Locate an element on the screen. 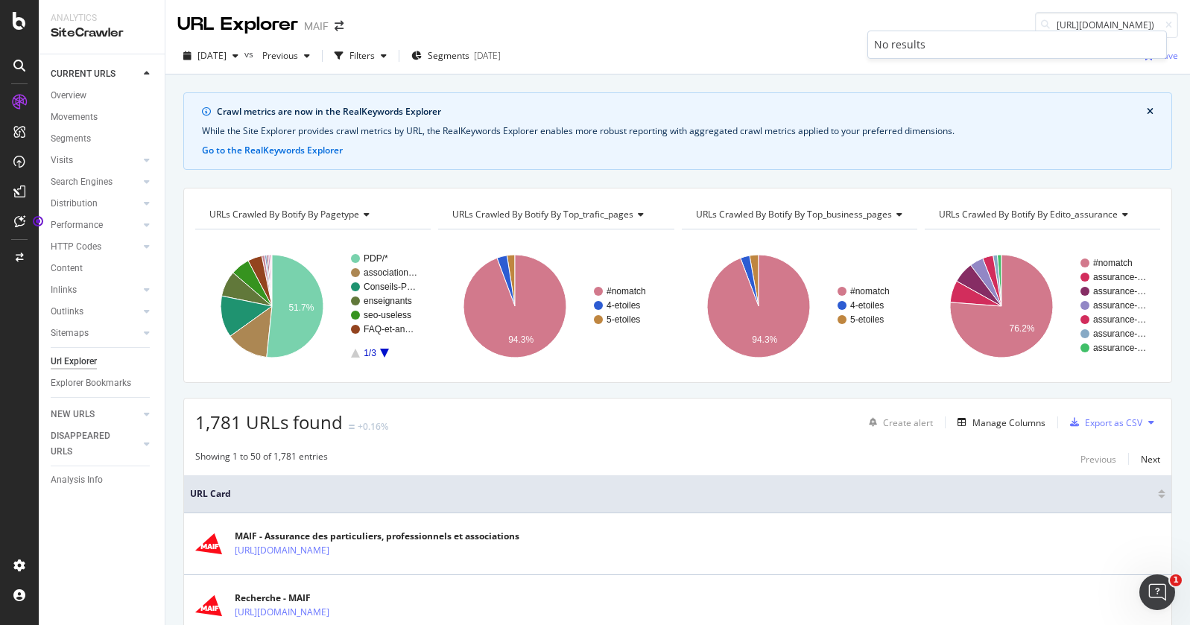 This screenshot has width=1190, height=625. div: Visits is located at coordinates (62, 160).